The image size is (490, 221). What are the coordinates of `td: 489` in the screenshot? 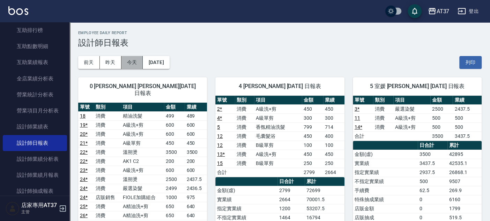 It's located at (196, 116).